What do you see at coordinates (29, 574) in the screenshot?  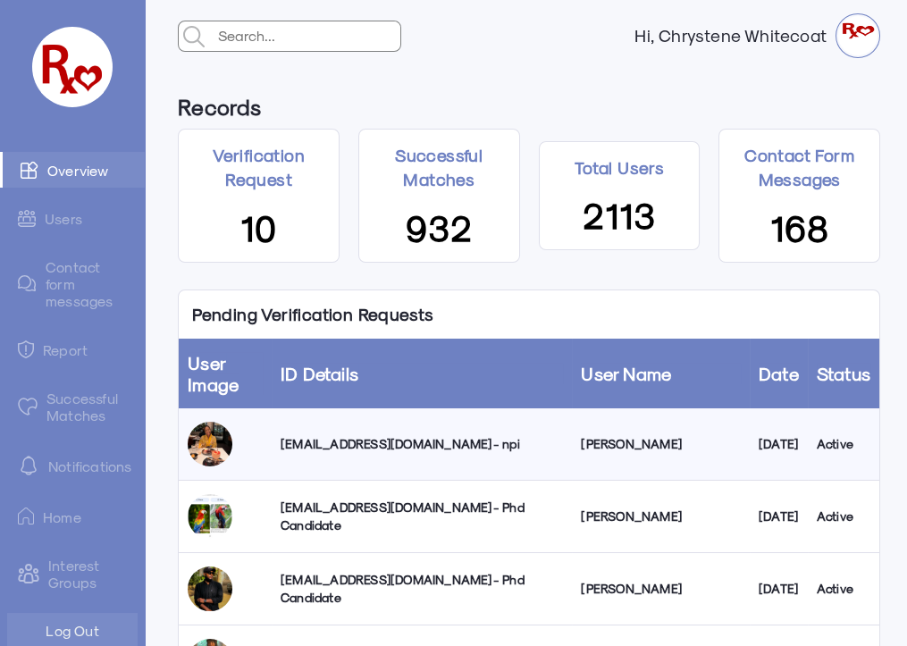 I see `img: intrestGropus.svg` at bounding box center [29, 574].